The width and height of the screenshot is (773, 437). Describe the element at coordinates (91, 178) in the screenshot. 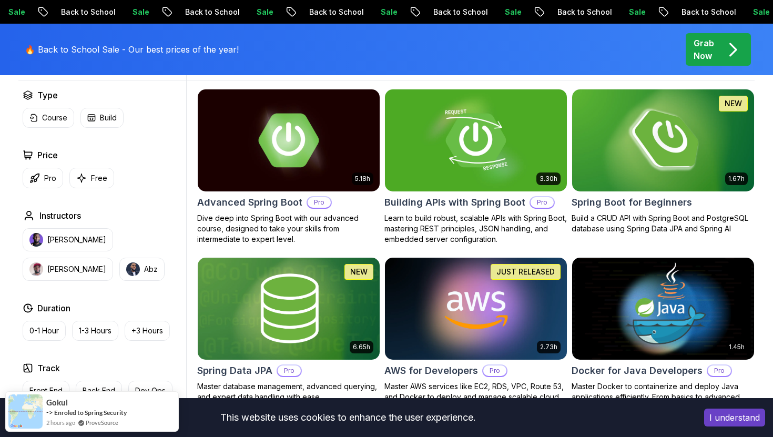

I see `button: Free` at that location.